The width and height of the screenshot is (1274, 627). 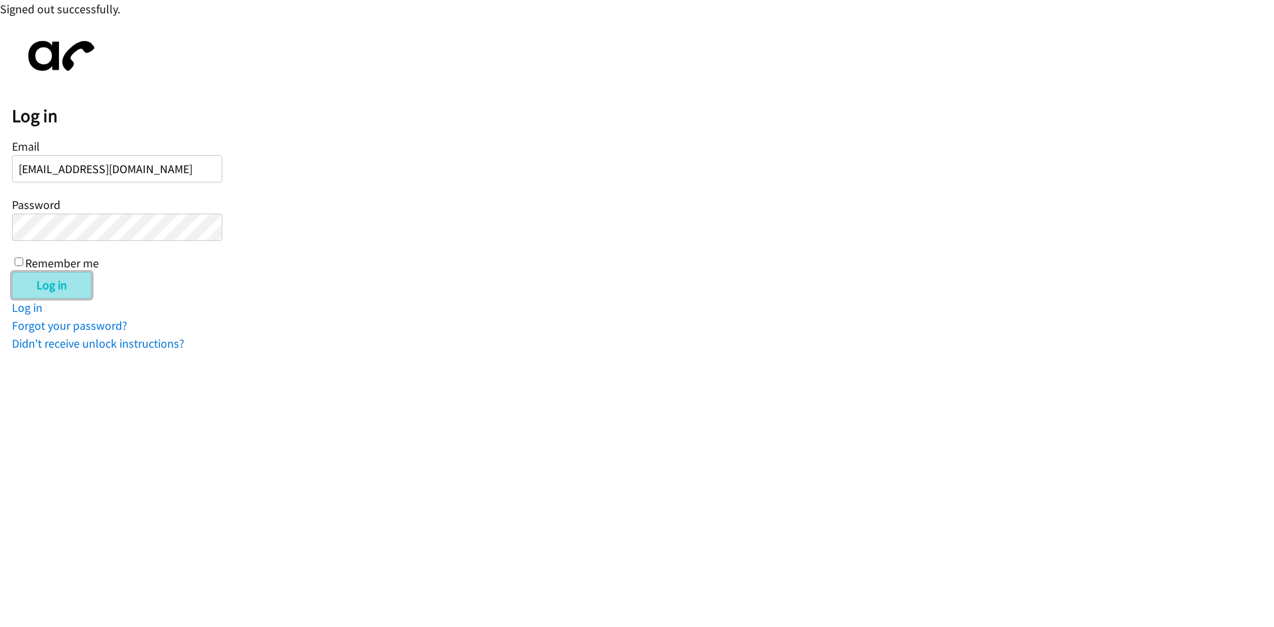 I want to click on img: aphone-8a226864a2ddd6a5e75d1ebefc011f4aa8f32683c2d82f3fb0802fe031f96514.svg, so click(x=58, y=56).